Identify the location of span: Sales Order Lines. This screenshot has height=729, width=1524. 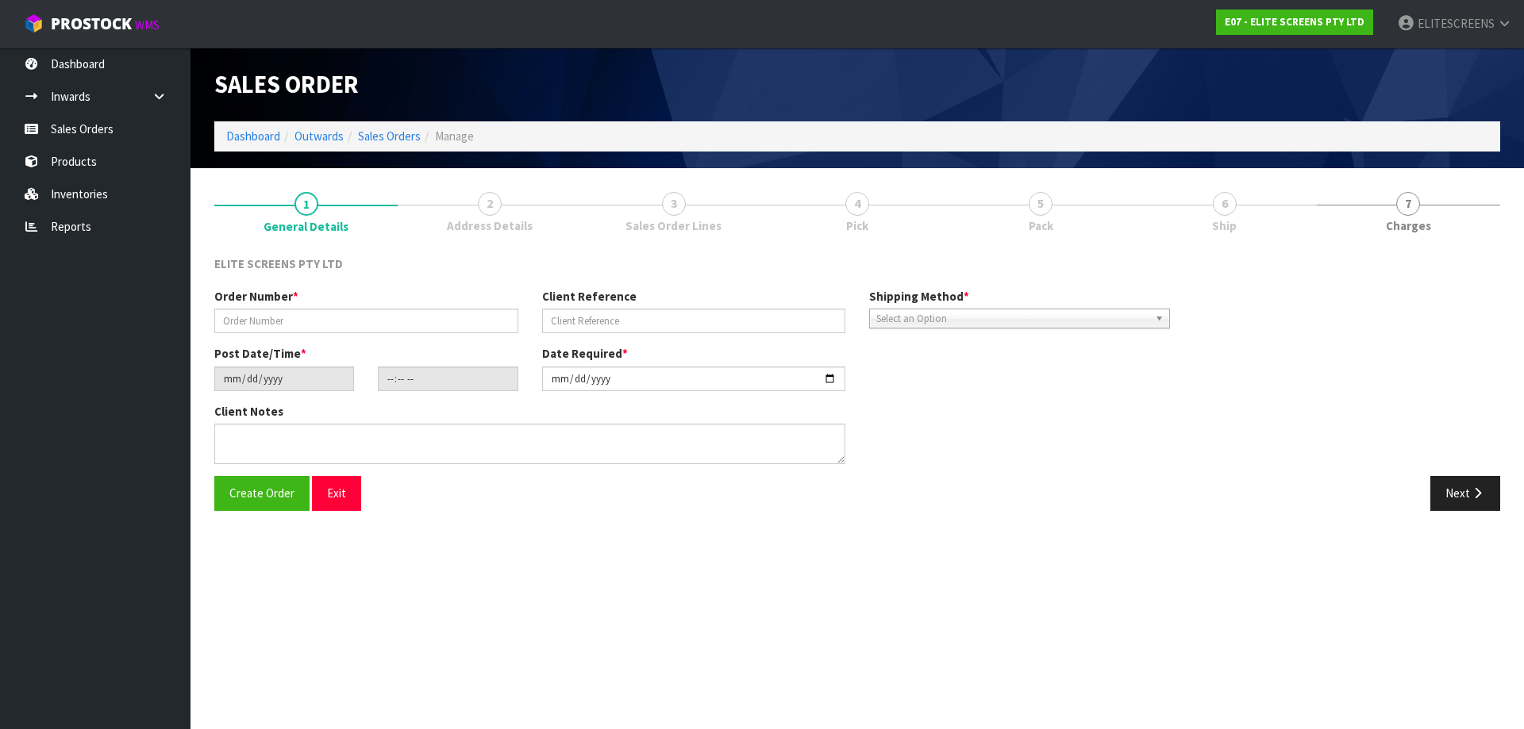
(673, 225).